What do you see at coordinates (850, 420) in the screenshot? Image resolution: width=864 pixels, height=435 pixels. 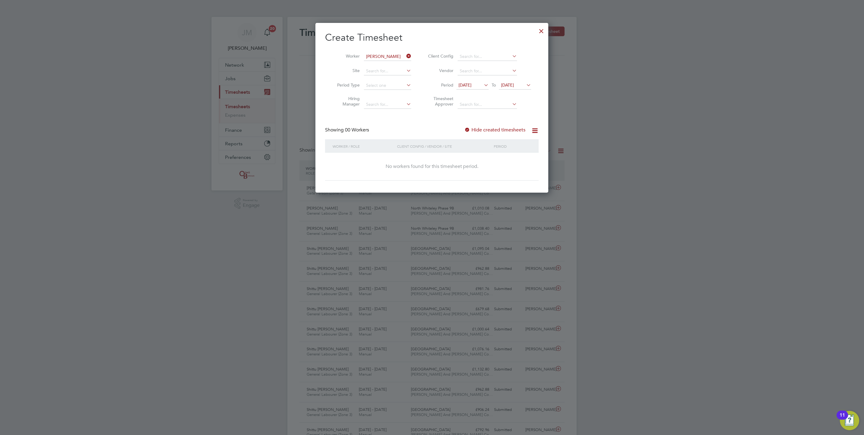 I see `button: Open Resource Center, 11 new notifications` at bounding box center [850, 420].